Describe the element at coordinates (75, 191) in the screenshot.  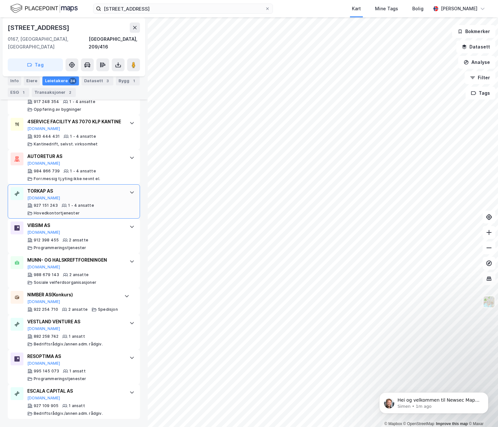
I see `div: TORKAP AS` at that location.